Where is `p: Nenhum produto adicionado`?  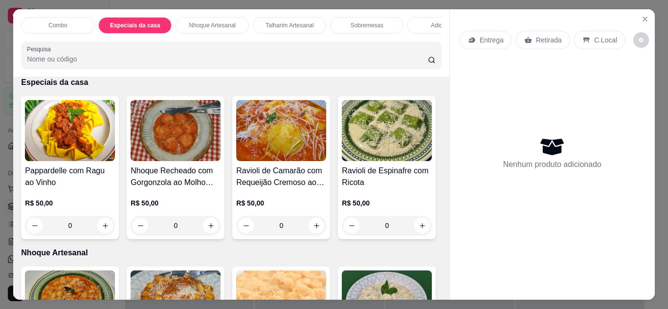
p: Nenhum produto adicionado is located at coordinates (552, 165).